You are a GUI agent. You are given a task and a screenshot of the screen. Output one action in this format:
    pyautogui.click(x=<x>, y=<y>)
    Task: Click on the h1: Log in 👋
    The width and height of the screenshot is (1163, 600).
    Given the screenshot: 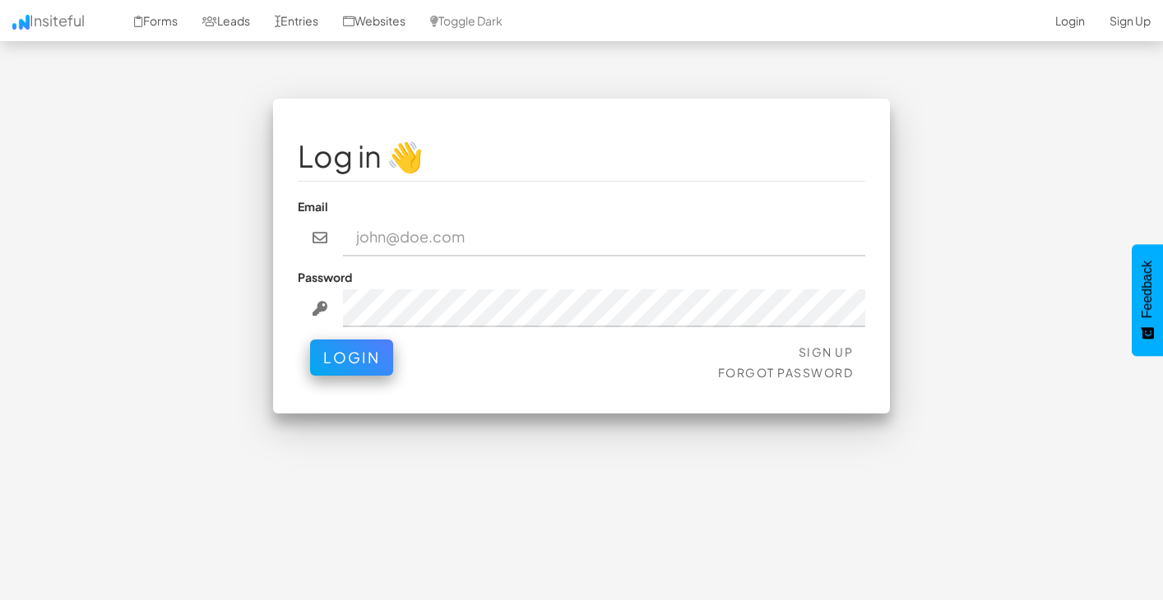 What is the action you would take?
    pyautogui.click(x=582, y=156)
    